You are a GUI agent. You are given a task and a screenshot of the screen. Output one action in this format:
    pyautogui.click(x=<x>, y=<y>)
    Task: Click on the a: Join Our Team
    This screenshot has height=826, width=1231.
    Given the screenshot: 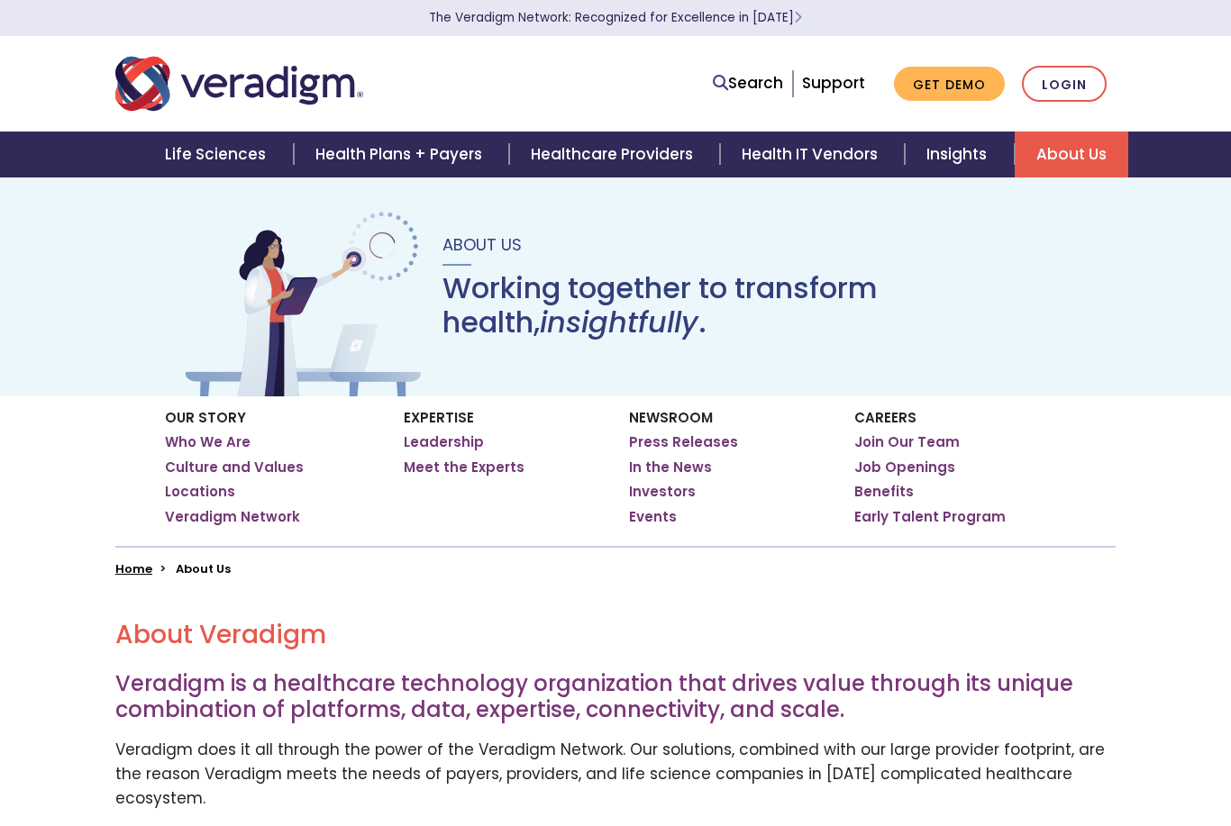 What is the action you would take?
    pyautogui.click(x=906, y=442)
    